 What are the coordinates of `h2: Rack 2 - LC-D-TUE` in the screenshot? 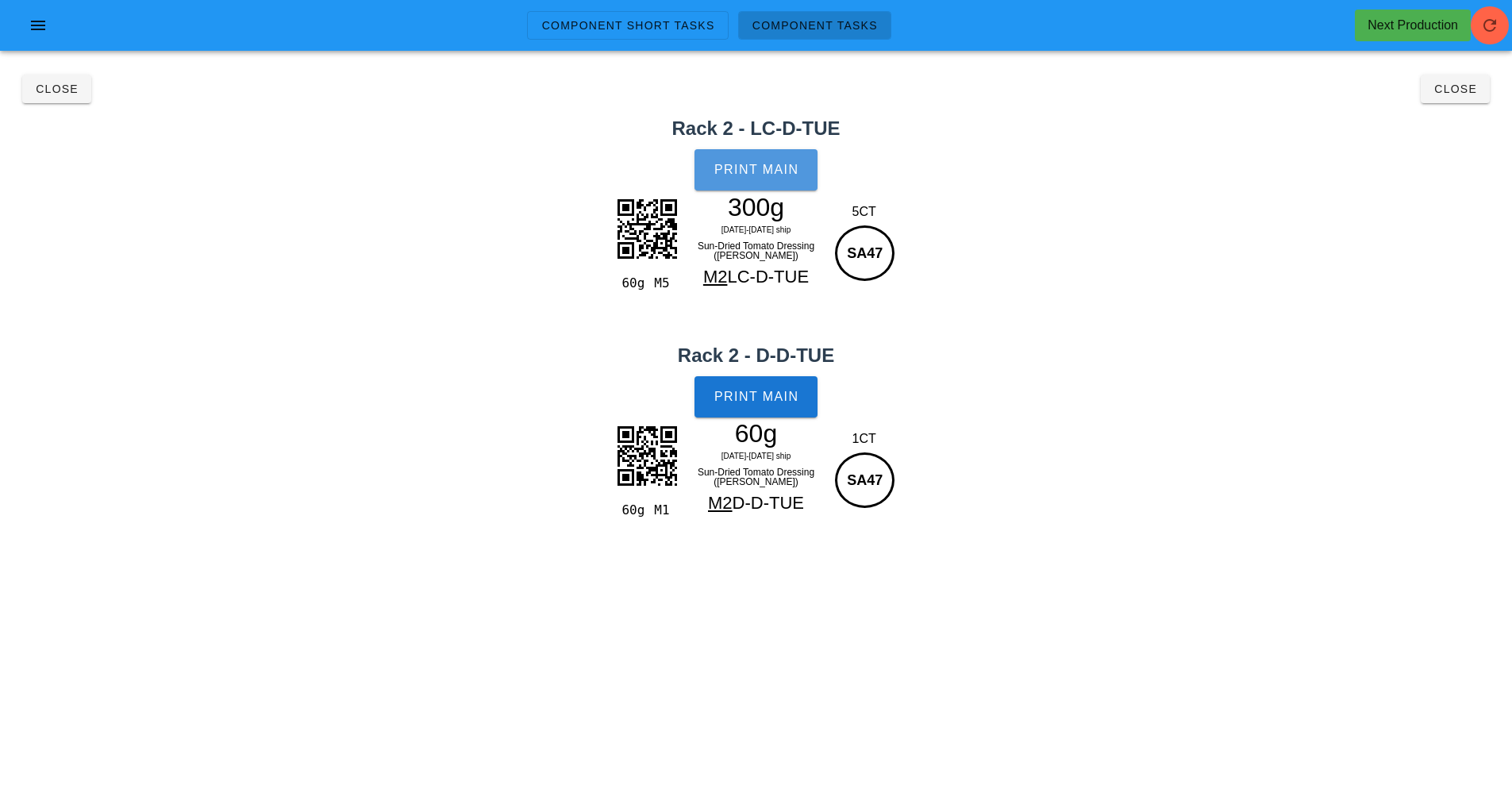 It's located at (756, 129).